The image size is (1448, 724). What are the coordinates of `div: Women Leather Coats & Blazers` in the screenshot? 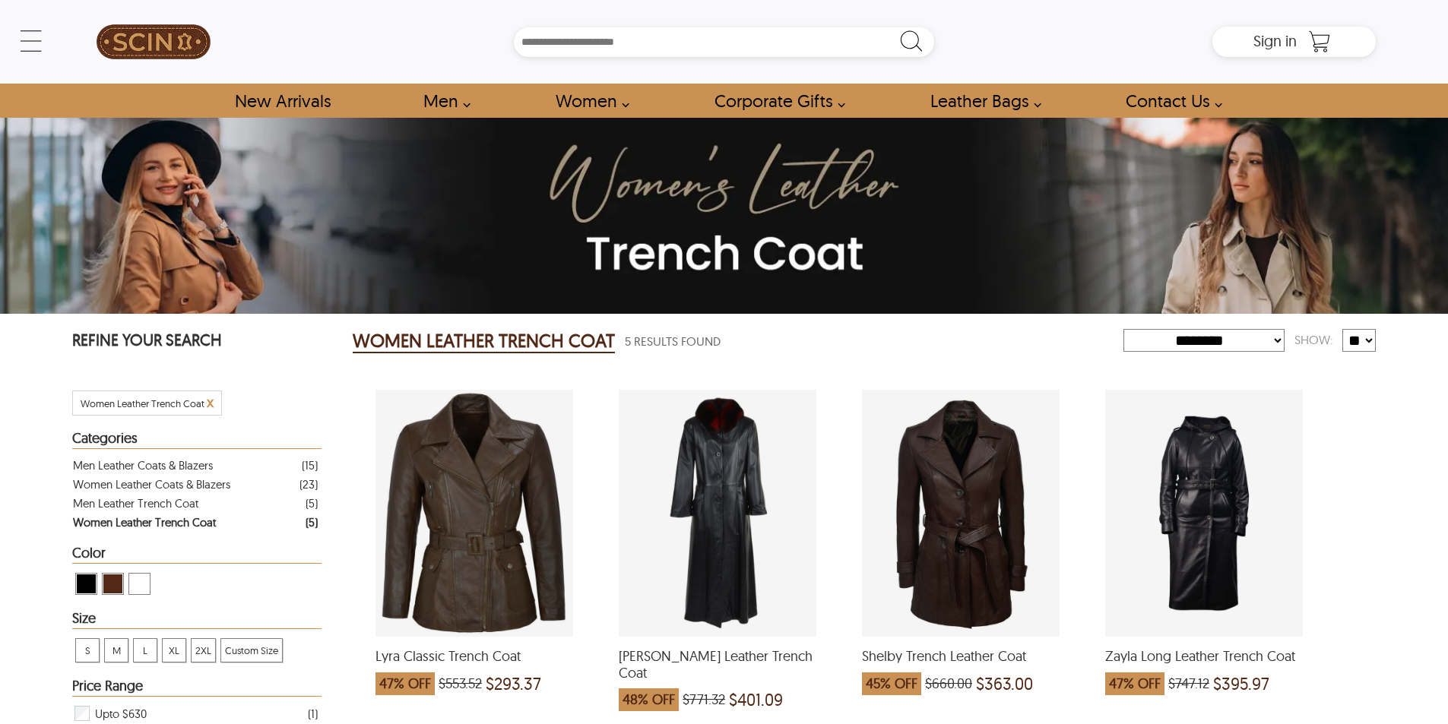 It's located at (151, 484).